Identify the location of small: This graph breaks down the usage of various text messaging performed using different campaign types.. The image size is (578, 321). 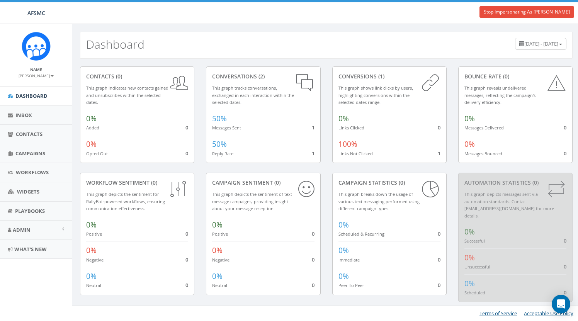
(379, 201).